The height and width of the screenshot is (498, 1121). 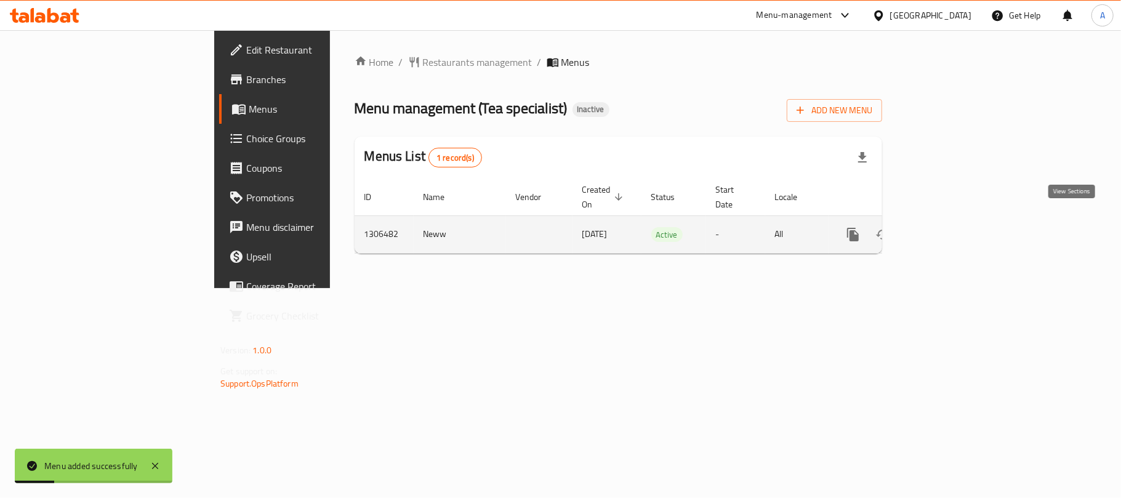 I want to click on span: Status, so click(x=671, y=197).